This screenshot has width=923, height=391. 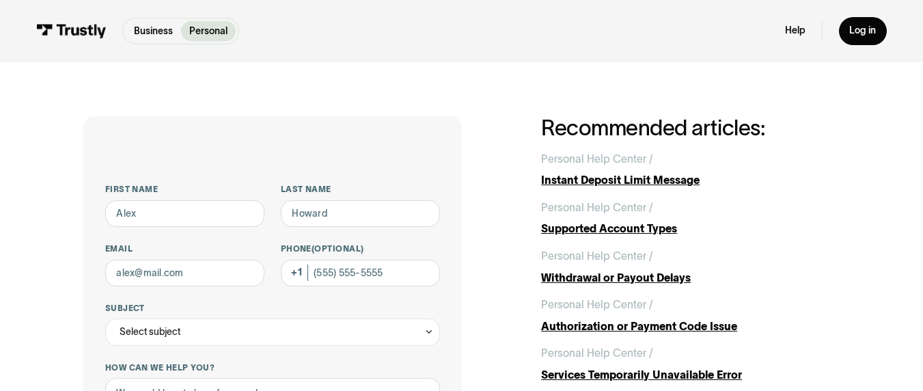 I want to click on a: Personal Help Center /Authorization or Payment Code Issue, so click(x=690, y=315).